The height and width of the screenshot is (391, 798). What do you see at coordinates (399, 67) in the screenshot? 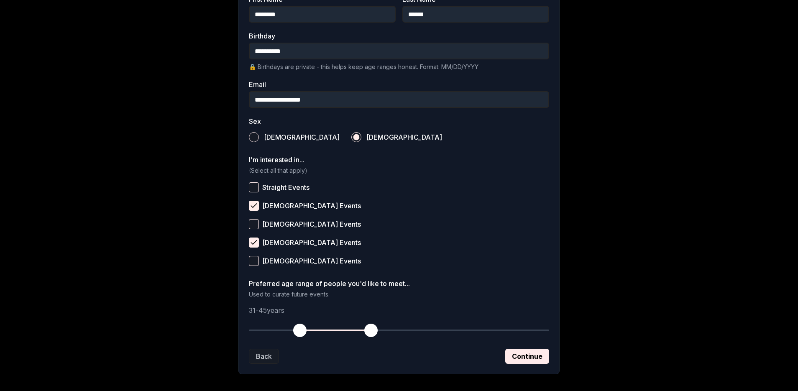
I see `p: 🔒 Birthdays are private - this helps keep age ranges honest. Format: MM/DD/YYYY` at bounding box center [399, 67].